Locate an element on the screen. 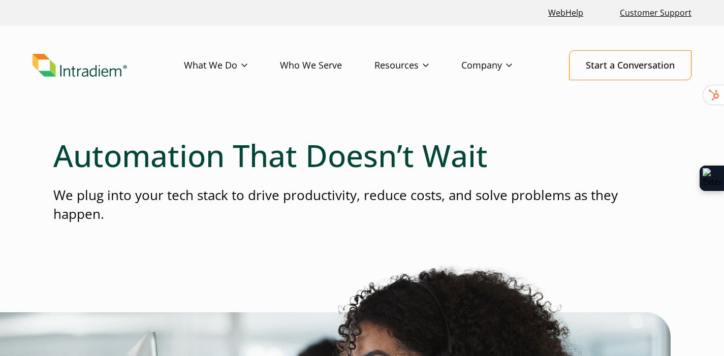 This screenshot has width=724, height=356. a: Link to homepage of Intradiem is located at coordinates (108, 66).